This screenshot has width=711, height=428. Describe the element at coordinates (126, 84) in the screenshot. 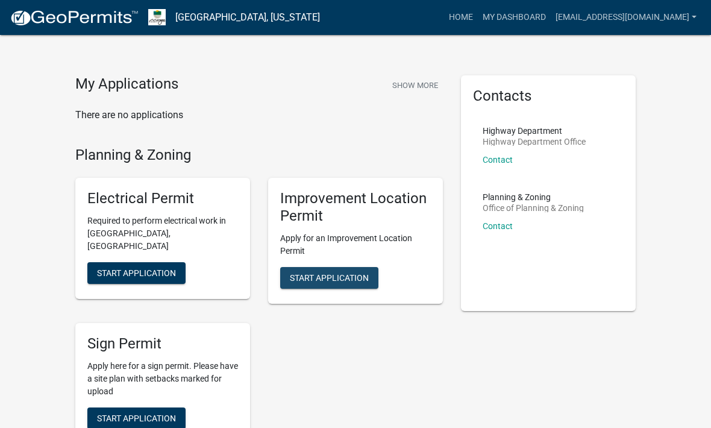

I see `h4: My Applications` at that location.